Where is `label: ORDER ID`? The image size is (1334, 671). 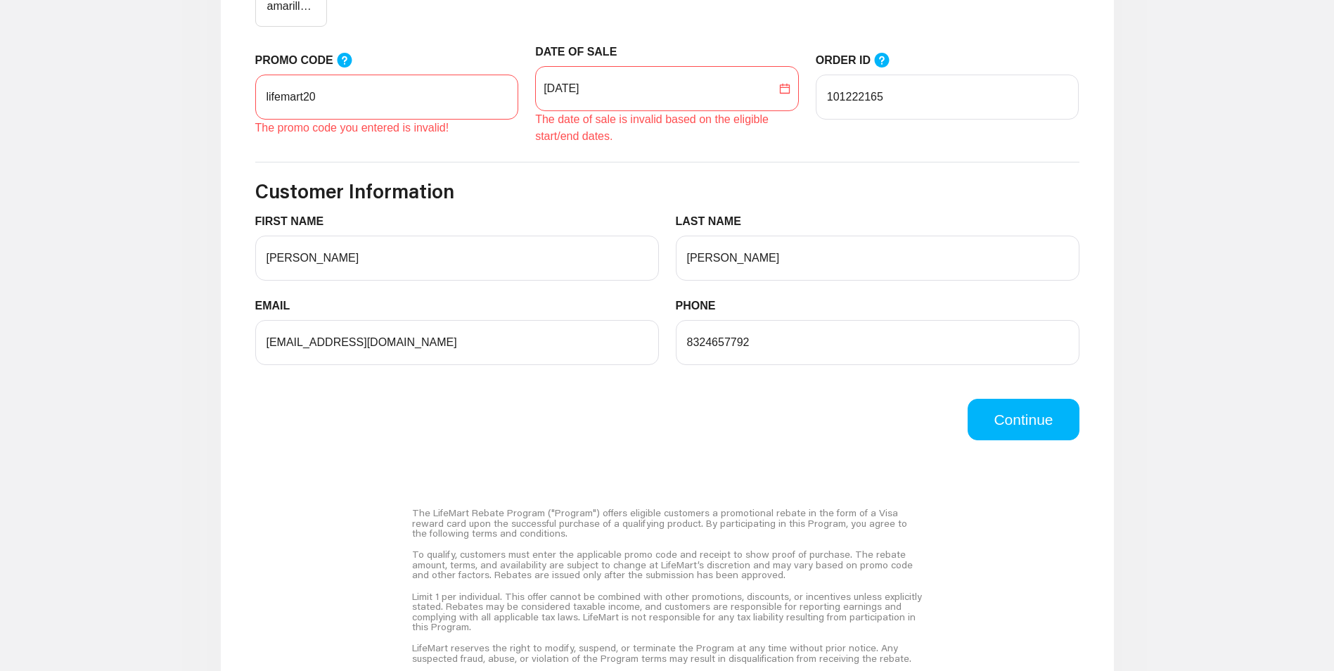 label: ORDER ID is located at coordinates (860, 60).